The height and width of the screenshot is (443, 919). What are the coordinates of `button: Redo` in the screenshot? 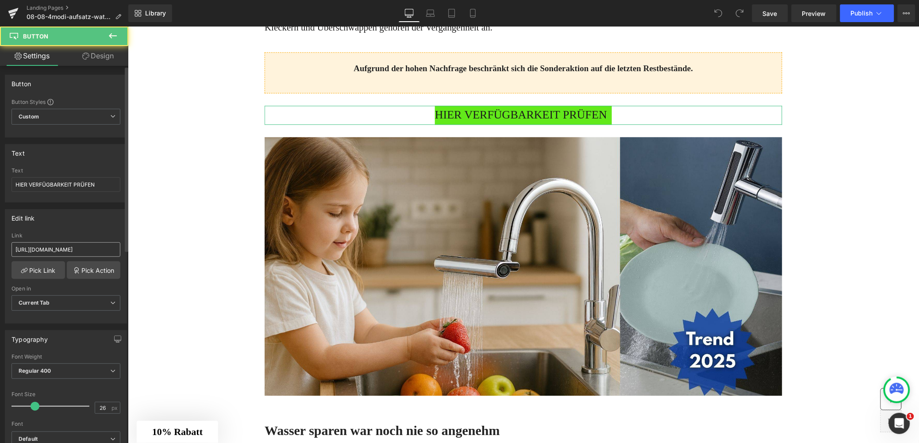 It's located at (740, 13).